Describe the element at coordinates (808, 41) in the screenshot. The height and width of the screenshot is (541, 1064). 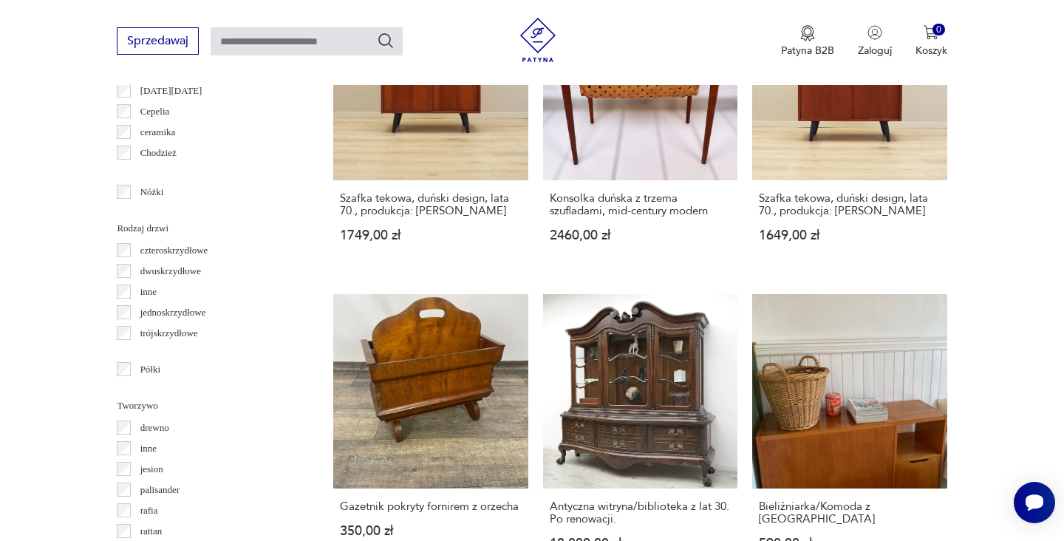
I see `button: Patyna B2B` at that location.